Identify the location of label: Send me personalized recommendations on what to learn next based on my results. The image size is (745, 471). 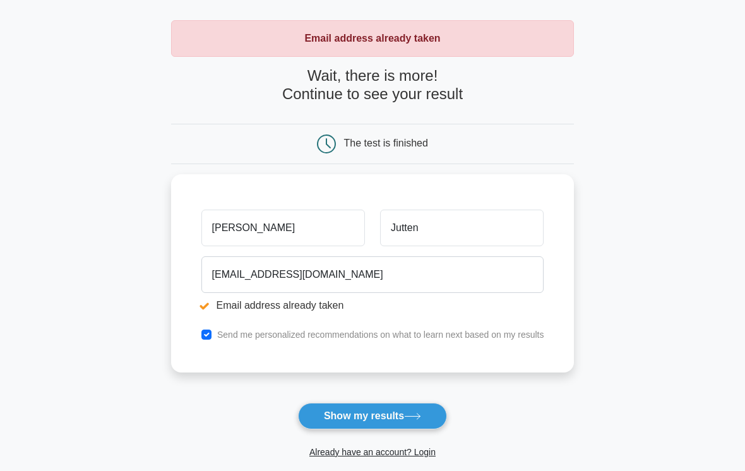
(381, 335).